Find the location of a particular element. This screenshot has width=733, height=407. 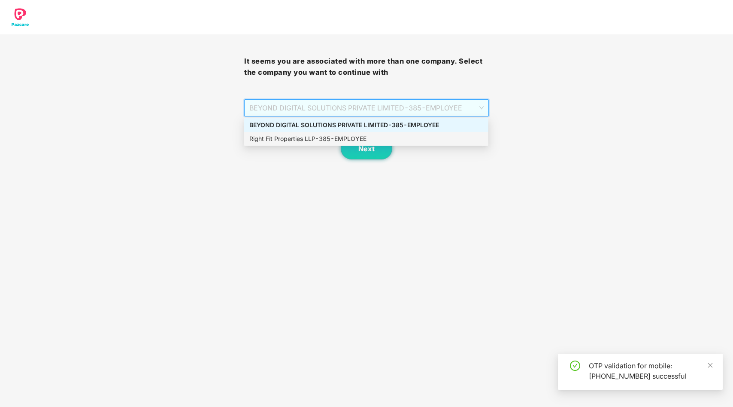

div: BEYOND DIGITAL SOLUTIONS PRIVATE LIMITED - 385 - EMPLOYEE is located at coordinates (366, 125).